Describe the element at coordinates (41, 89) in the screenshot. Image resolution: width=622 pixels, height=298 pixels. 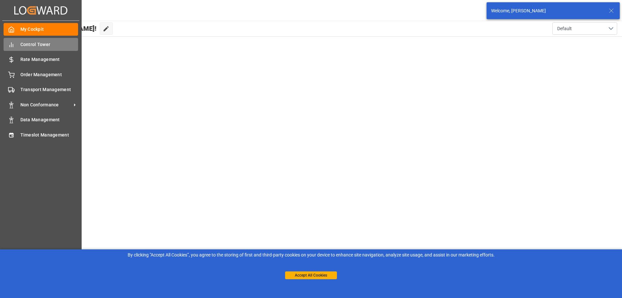
I see `a: Transport Management` at that location.